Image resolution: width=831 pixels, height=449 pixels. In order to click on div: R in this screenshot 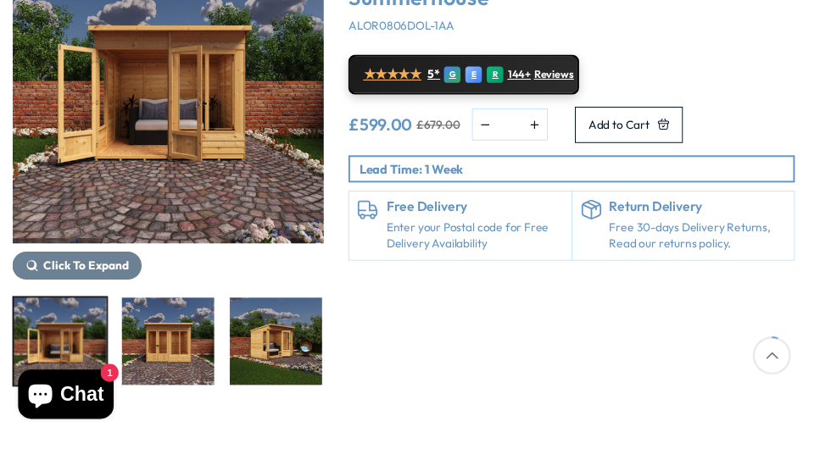, I will do `click(510, 77)`.